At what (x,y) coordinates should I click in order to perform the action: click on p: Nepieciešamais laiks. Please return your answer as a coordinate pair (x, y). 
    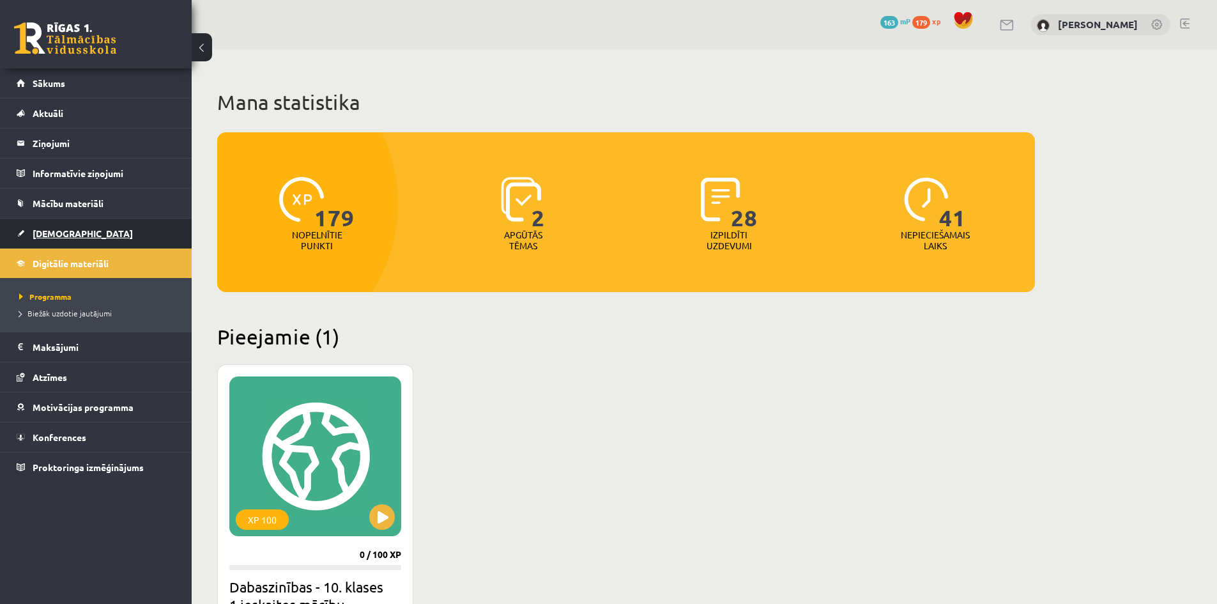
    Looking at the image, I should click on (935, 240).